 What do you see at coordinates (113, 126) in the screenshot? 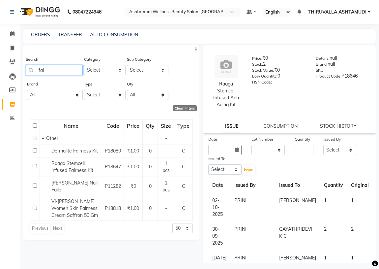
I see `div: Code` at bounding box center [113, 126].